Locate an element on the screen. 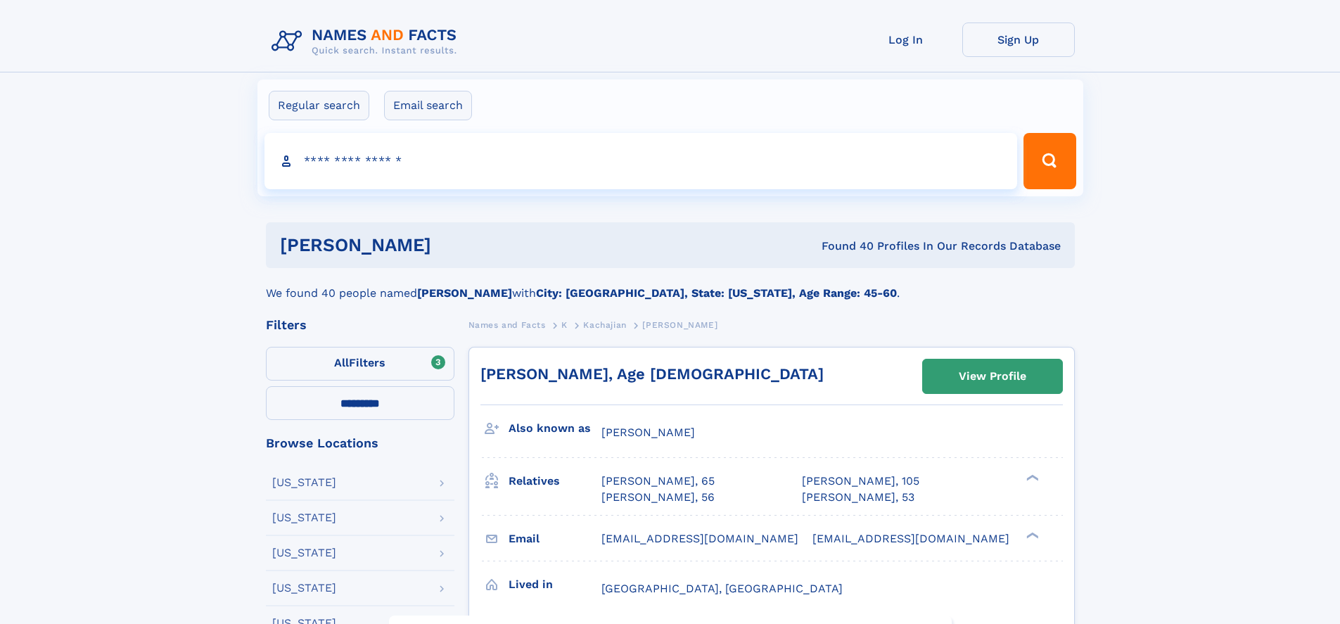  div: Browse Locations is located at coordinates (360, 443).